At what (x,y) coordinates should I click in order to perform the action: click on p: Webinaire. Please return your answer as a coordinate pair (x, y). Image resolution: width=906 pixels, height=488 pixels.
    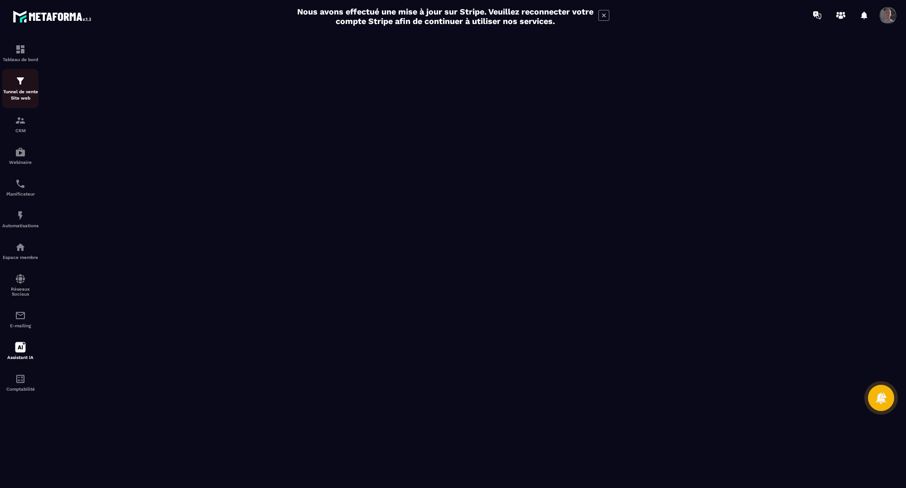
    Looking at the image, I should click on (20, 162).